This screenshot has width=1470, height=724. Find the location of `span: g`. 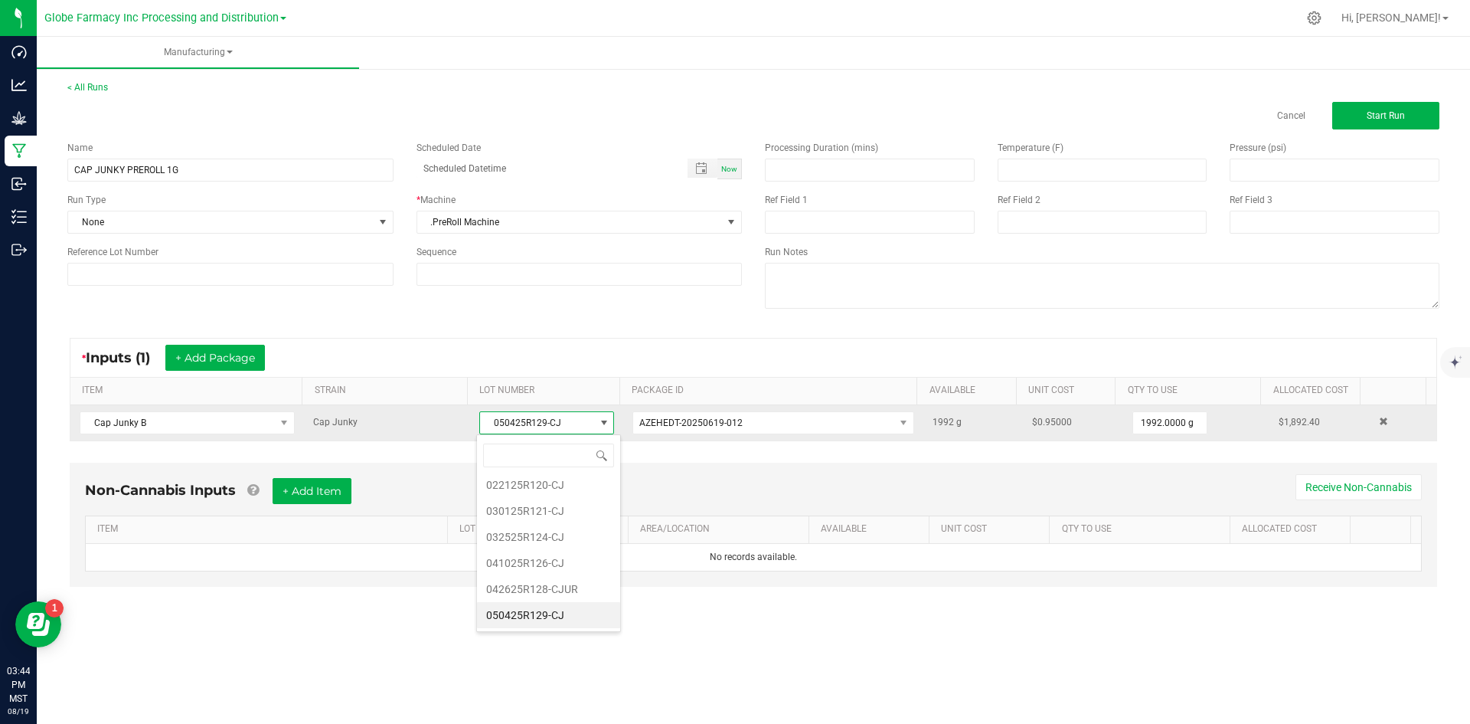

span: g is located at coordinates (959, 422).